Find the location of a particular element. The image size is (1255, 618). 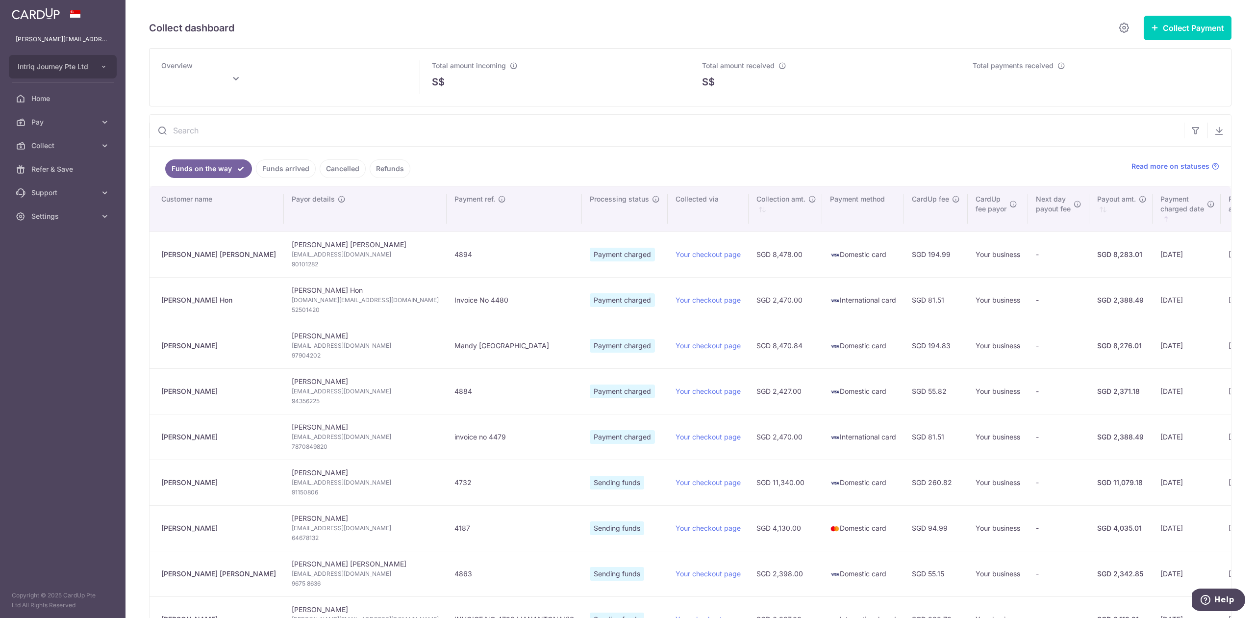

div: SGD 2,342.85 is located at coordinates (1121, 574).